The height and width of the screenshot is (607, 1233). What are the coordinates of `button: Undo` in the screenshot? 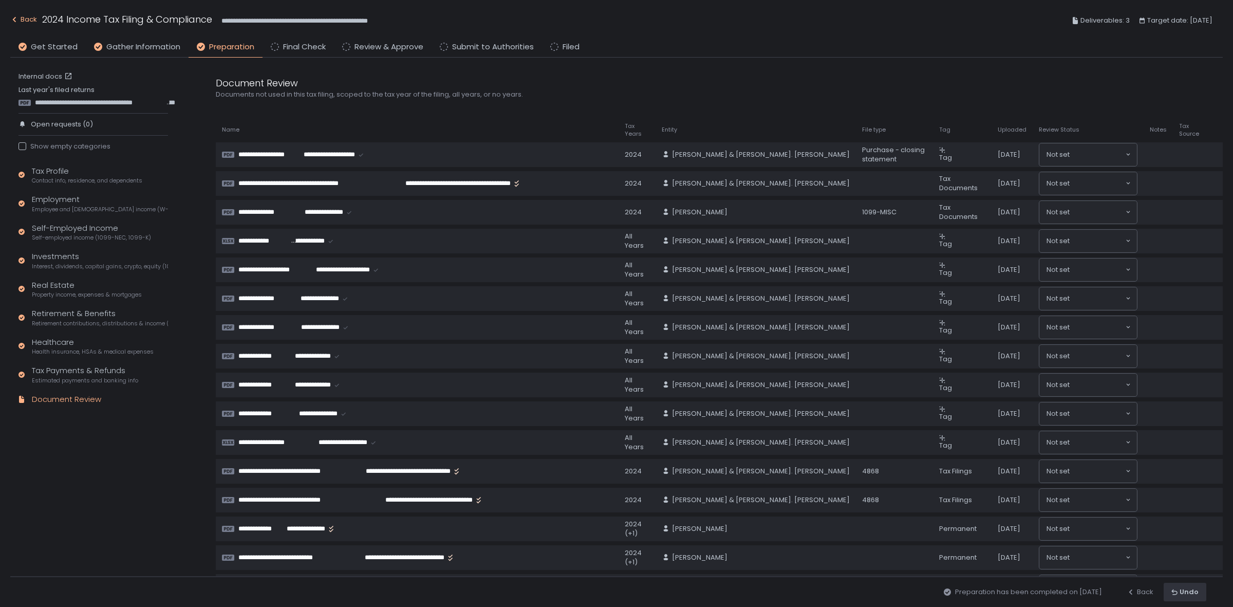 It's located at (1185, 592).